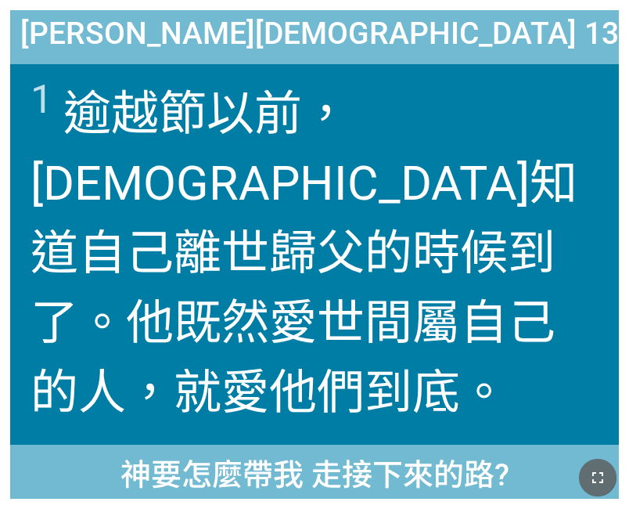 This screenshot has height=509, width=629. I want to click on sup: 1, so click(41, 99).